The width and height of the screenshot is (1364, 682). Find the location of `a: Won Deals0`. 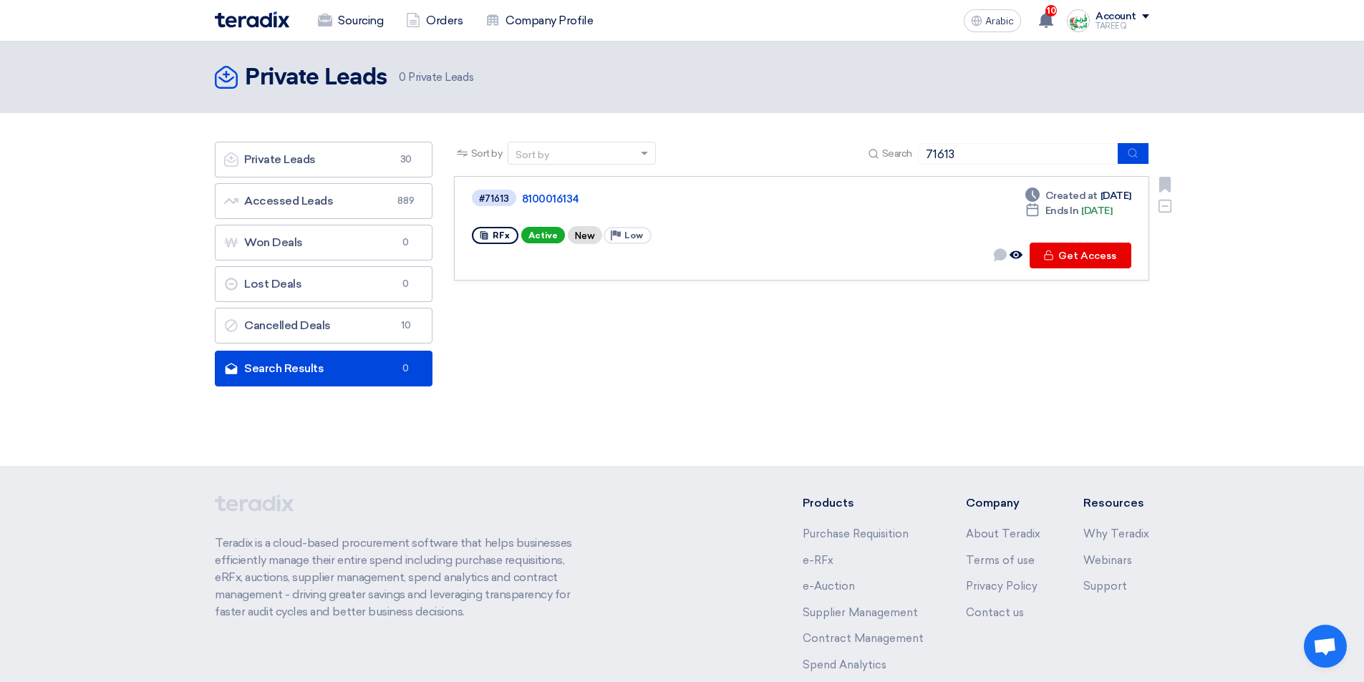

a: Won Deals0 is located at coordinates (324, 243).